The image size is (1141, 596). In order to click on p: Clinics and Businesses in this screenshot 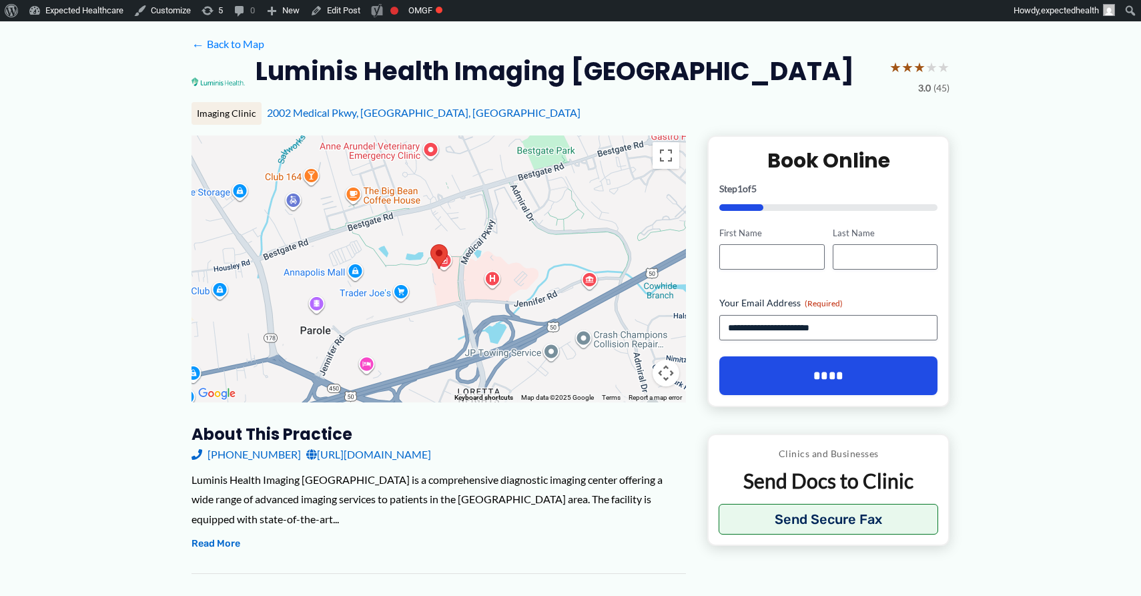, I will do `click(828, 454)`.